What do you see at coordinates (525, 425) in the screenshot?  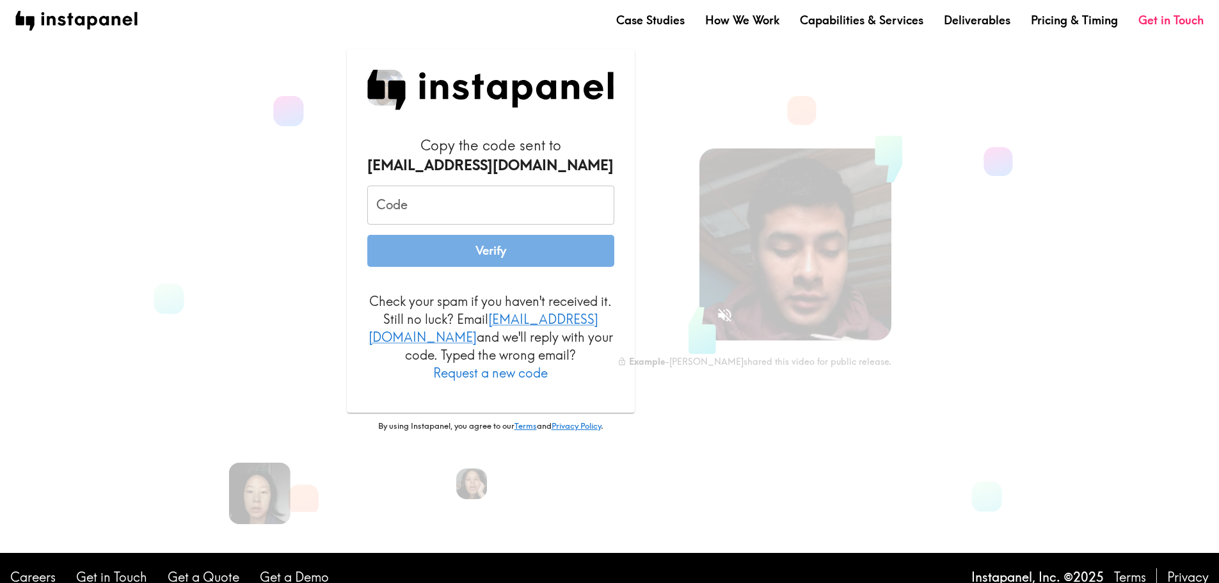 I see `a: Terms` at bounding box center [525, 425].